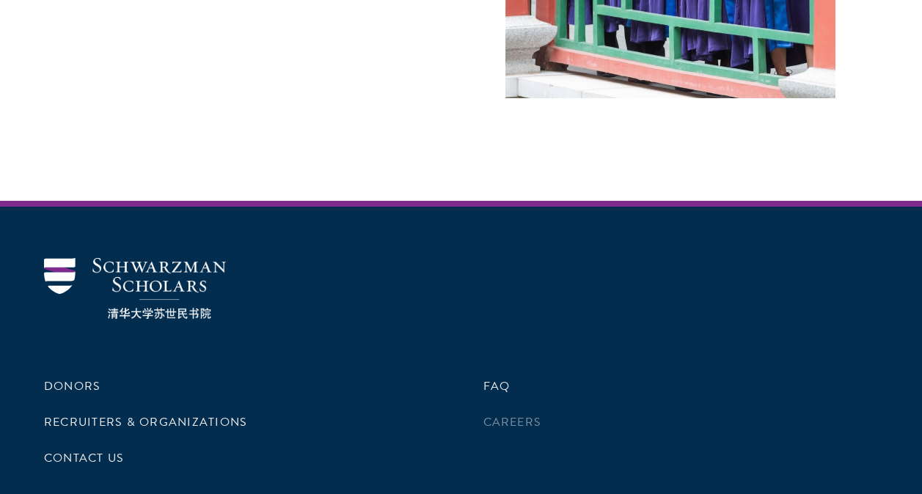 This screenshot has height=494, width=922. Describe the element at coordinates (512, 422) in the screenshot. I see `a: Careers` at that location.